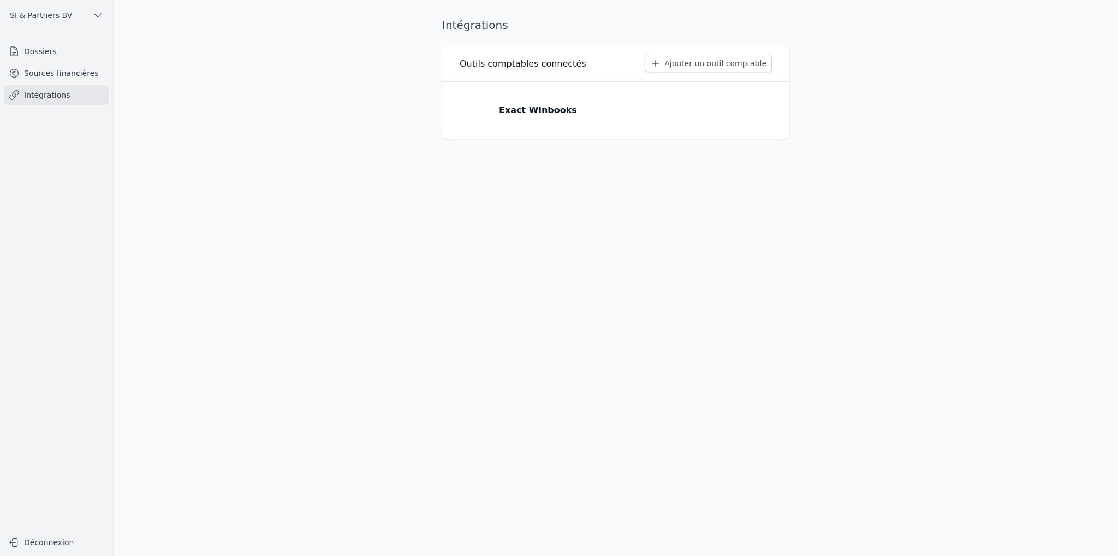 This screenshot has width=1118, height=556. I want to click on a: Intégrations, so click(56, 95).